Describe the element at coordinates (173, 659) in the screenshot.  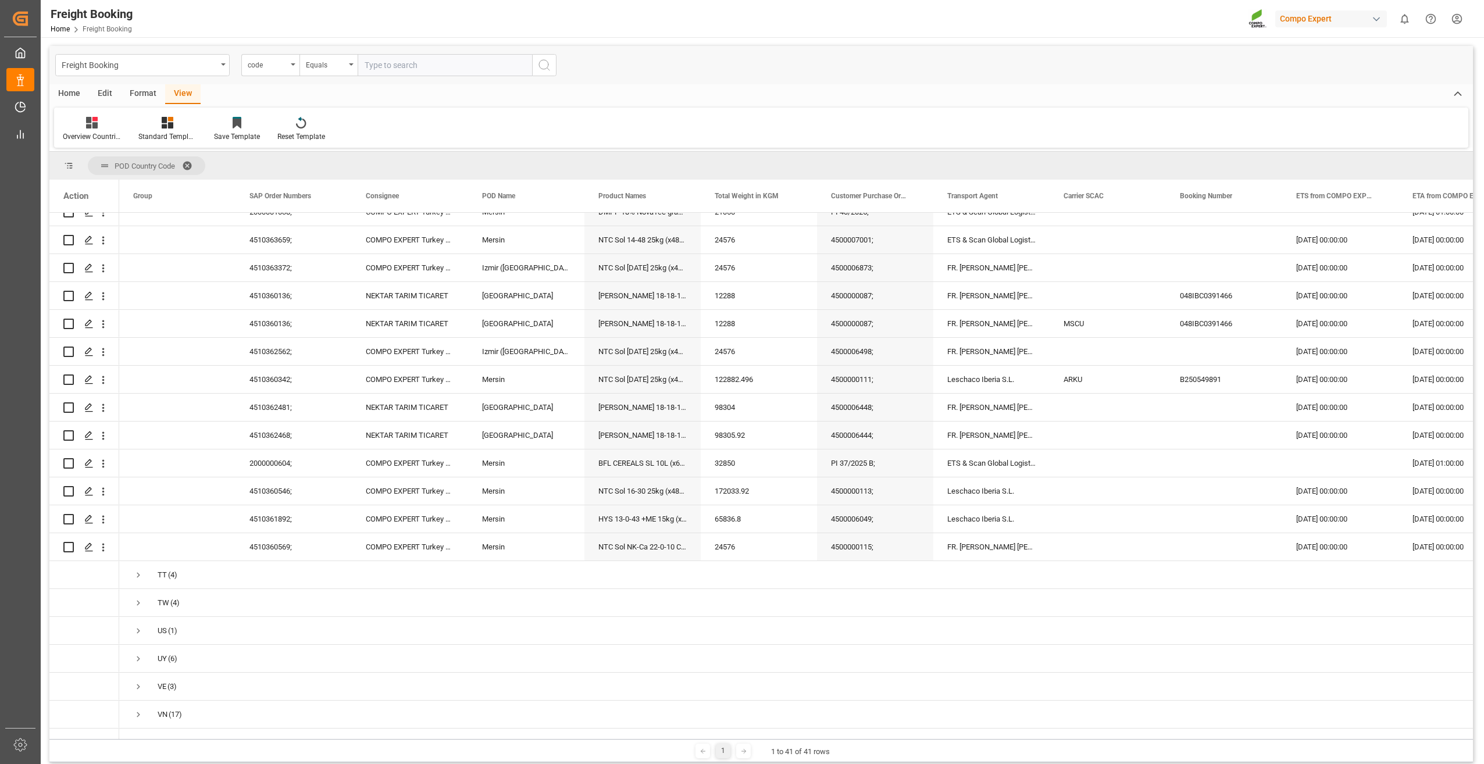
I see `span: (6)` at that location.